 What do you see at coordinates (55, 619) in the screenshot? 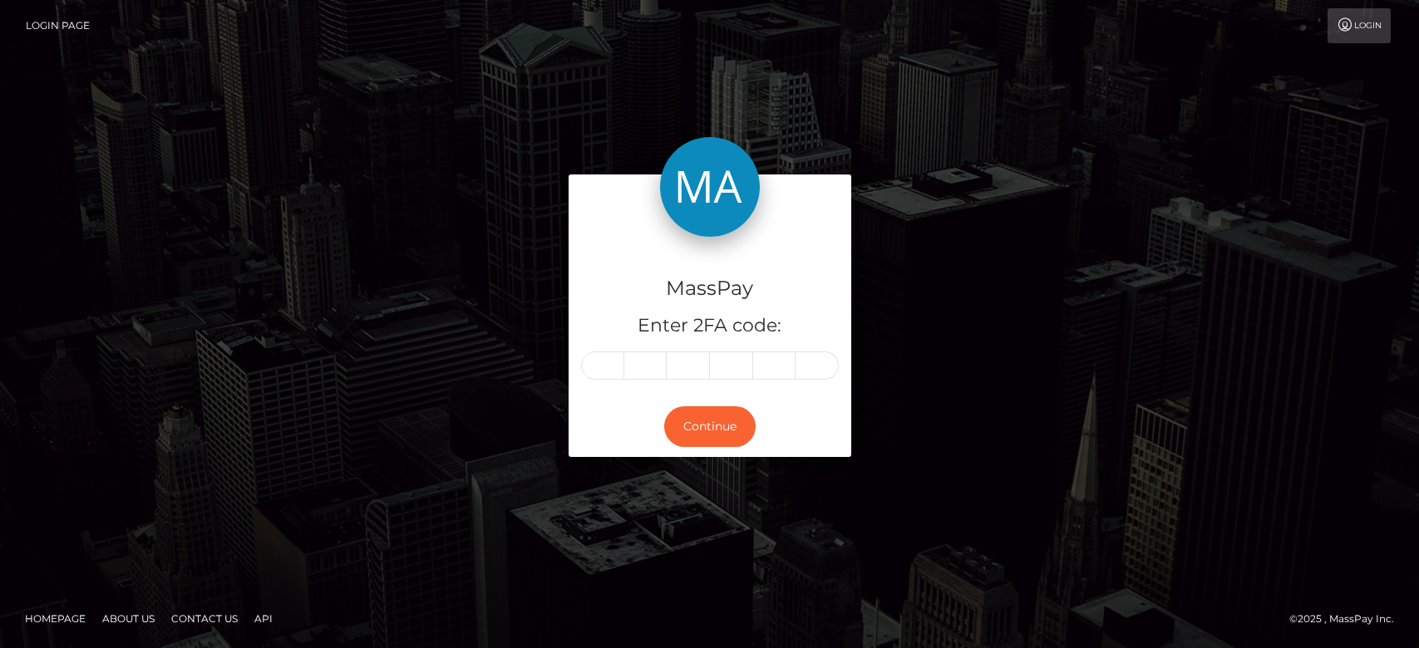
I see `a: Homepage` at bounding box center [55, 619].